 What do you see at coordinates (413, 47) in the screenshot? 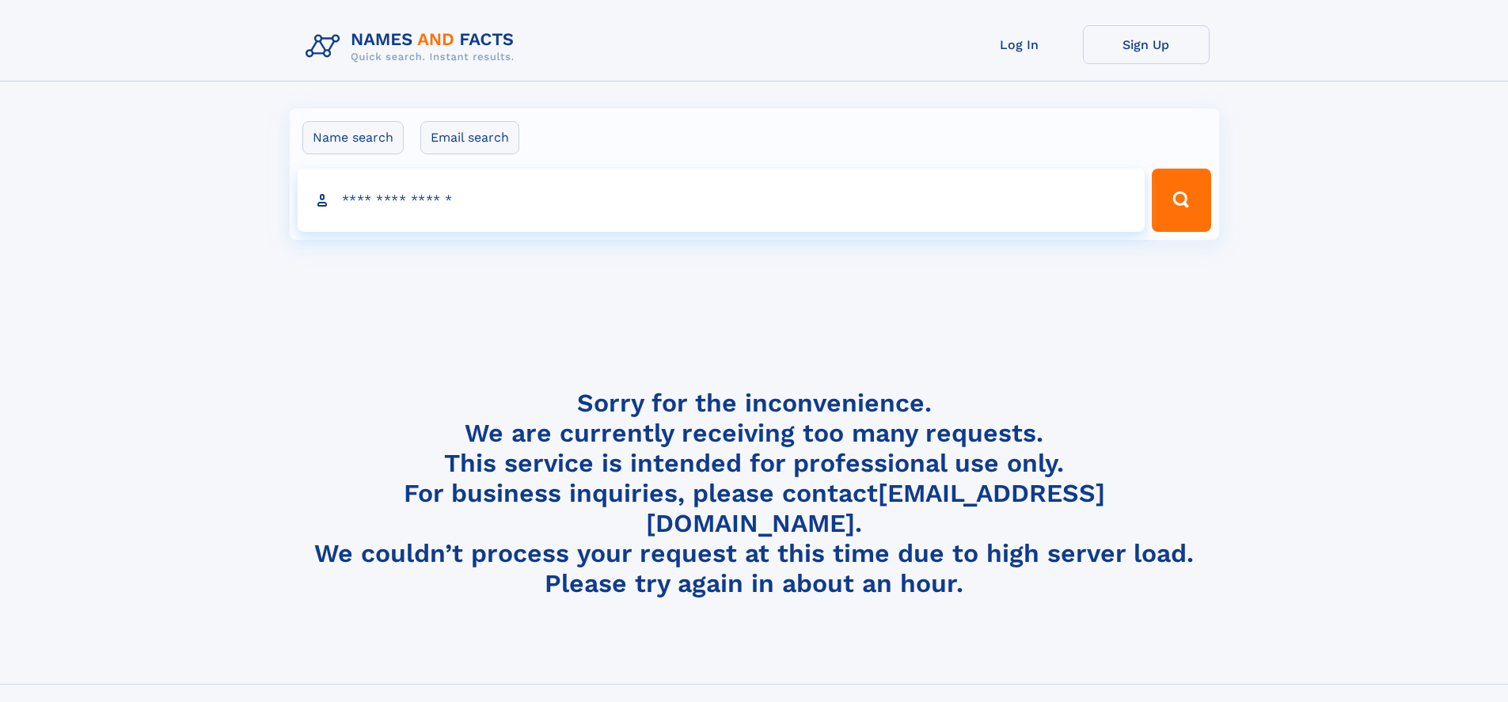
I see `img: Logo Names and Facts` at bounding box center [413, 47].